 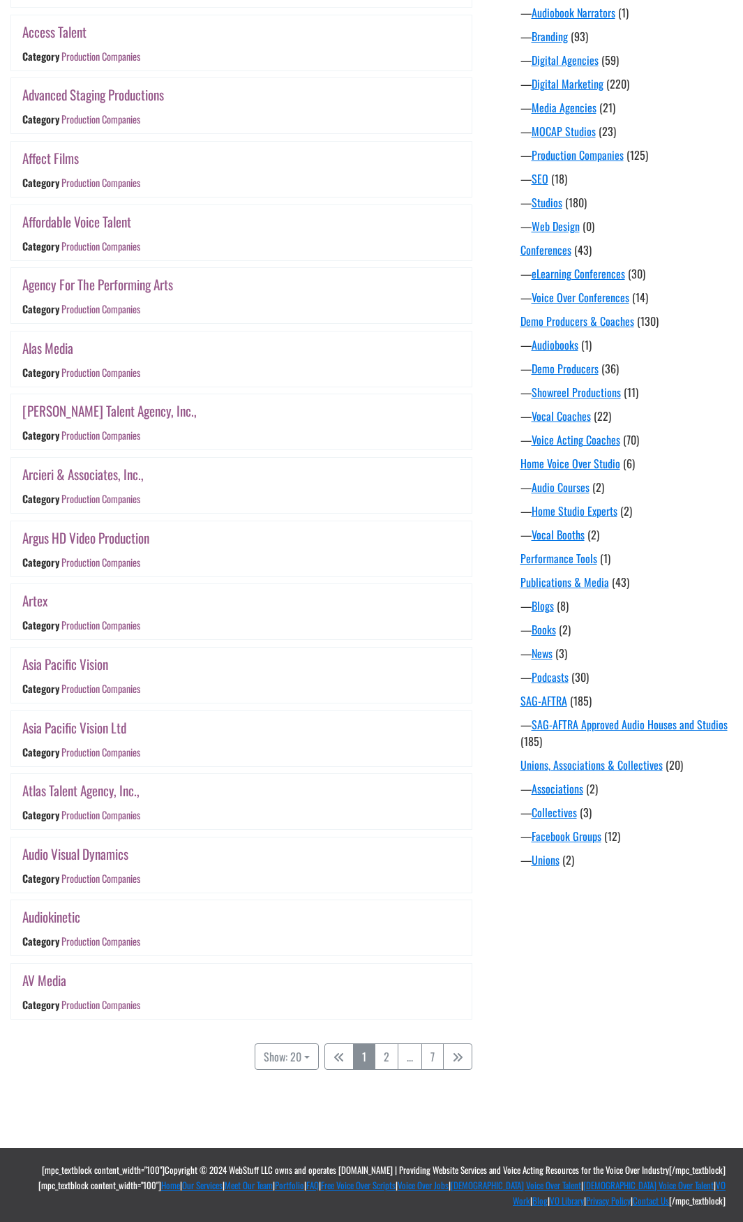 I want to click on a: Arcieri & Associates, Inc.,, so click(x=83, y=474).